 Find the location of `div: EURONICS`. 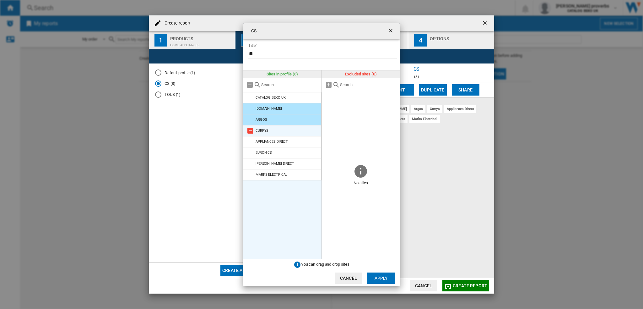

div: EURONICS is located at coordinates (264, 152).